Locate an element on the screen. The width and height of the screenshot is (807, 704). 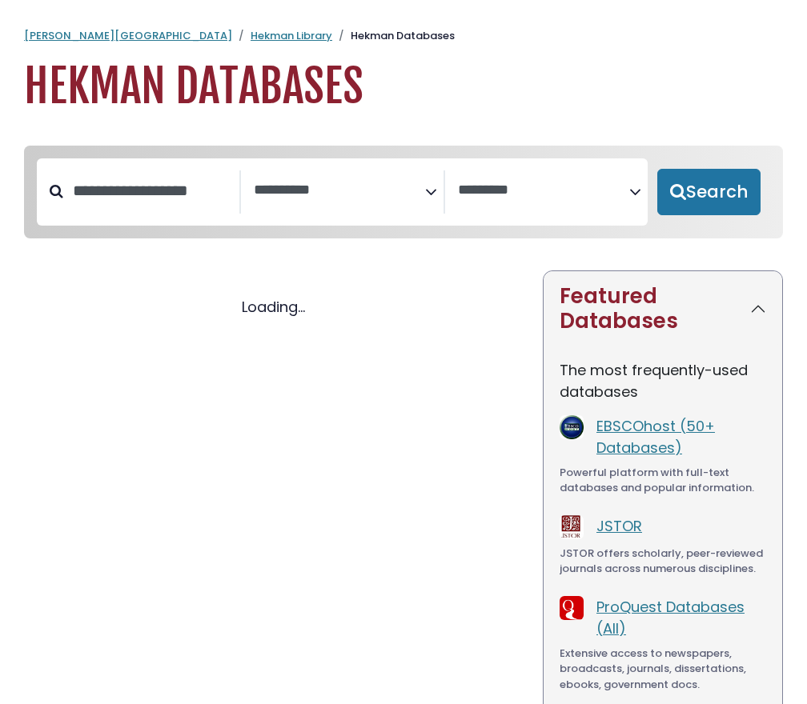
button: Submit for Search Results is located at coordinates (708, 192).